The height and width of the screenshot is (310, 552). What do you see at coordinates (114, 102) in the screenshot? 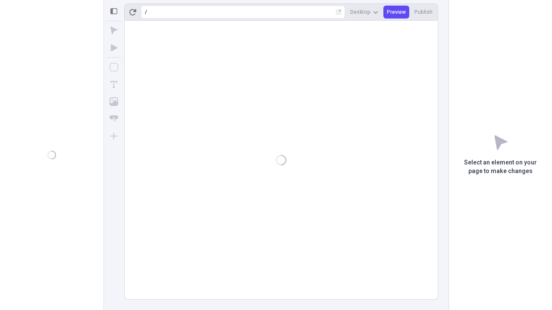
I see `button: Image` at bounding box center [114, 102].